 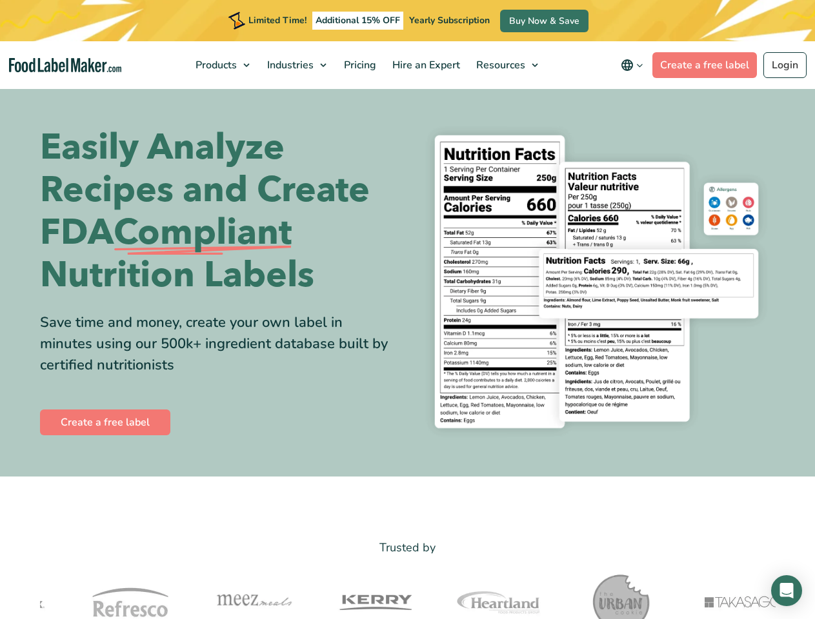 What do you see at coordinates (215, 65) in the screenshot?
I see `span: Products` at bounding box center [215, 65].